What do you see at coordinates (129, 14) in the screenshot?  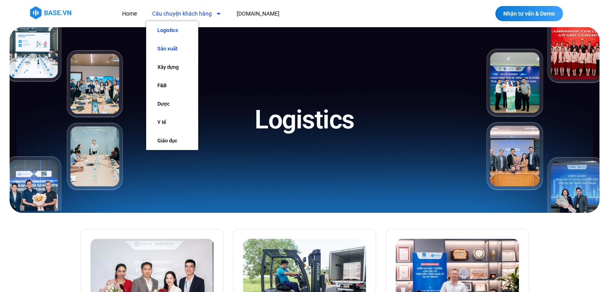 I see `a: Home` at bounding box center [129, 14].